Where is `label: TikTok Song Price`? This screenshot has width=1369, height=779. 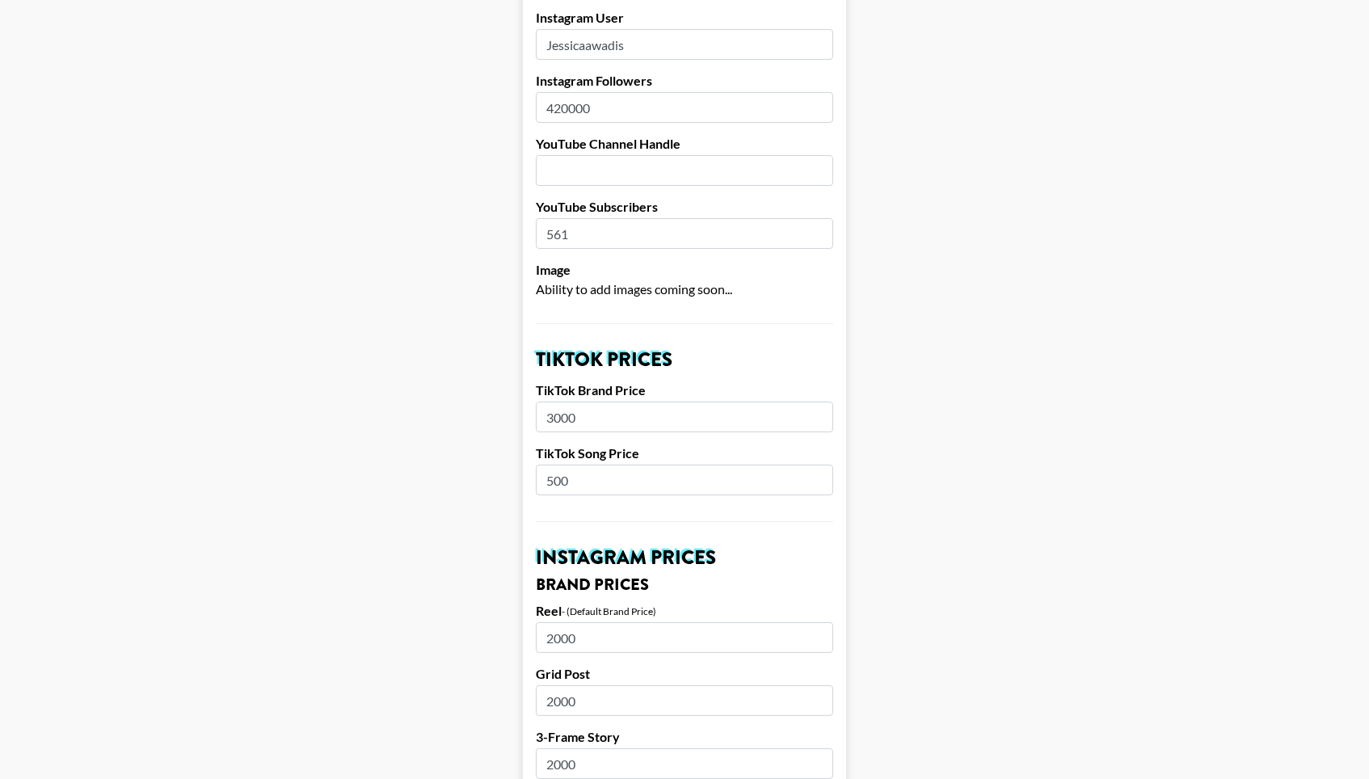 label: TikTok Song Price is located at coordinates (685, 453).